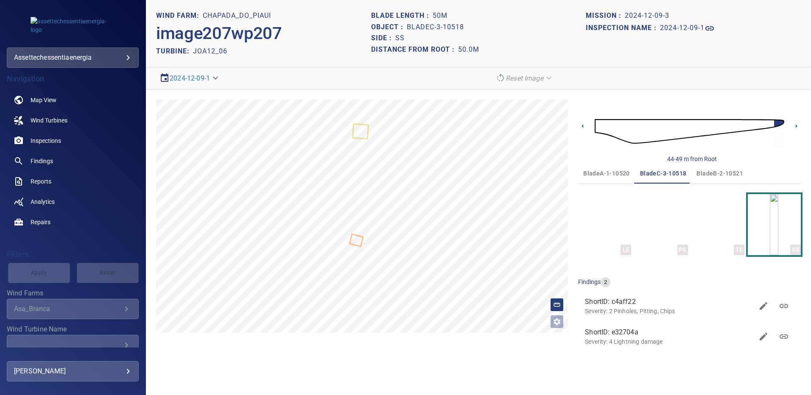  Describe the element at coordinates (73, 202) in the screenshot. I see `a: analytics noActive` at that location.